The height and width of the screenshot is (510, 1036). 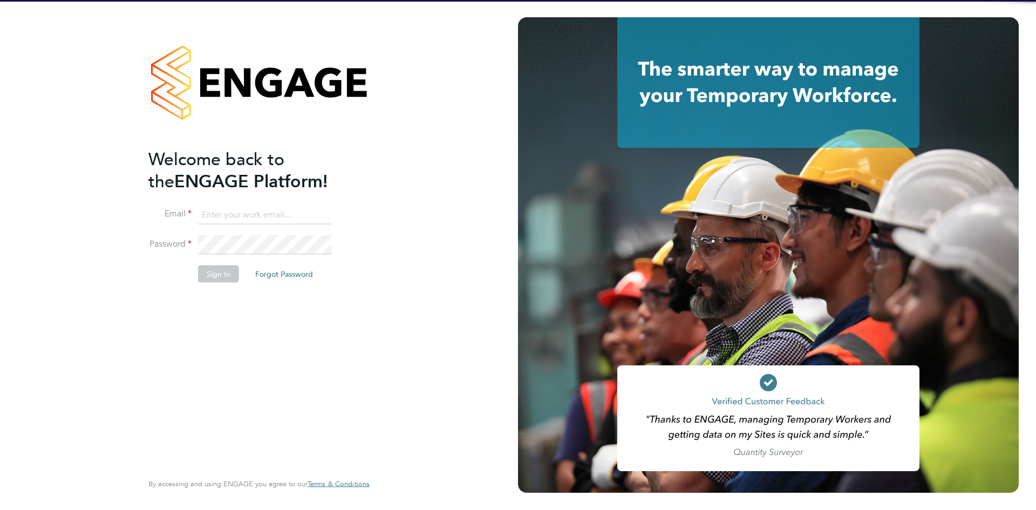 What do you see at coordinates (338, 483) in the screenshot?
I see `span: Terms & Conditions` at bounding box center [338, 483].